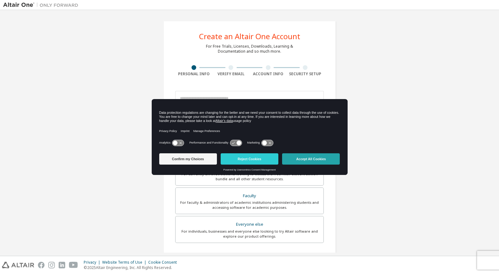  What do you see at coordinates (250, 177) in the screenshot?
I see `div: For currently enrolled students looking to access the free Altair Student Edition bundle and all ...` at bounding box center [250, 177].